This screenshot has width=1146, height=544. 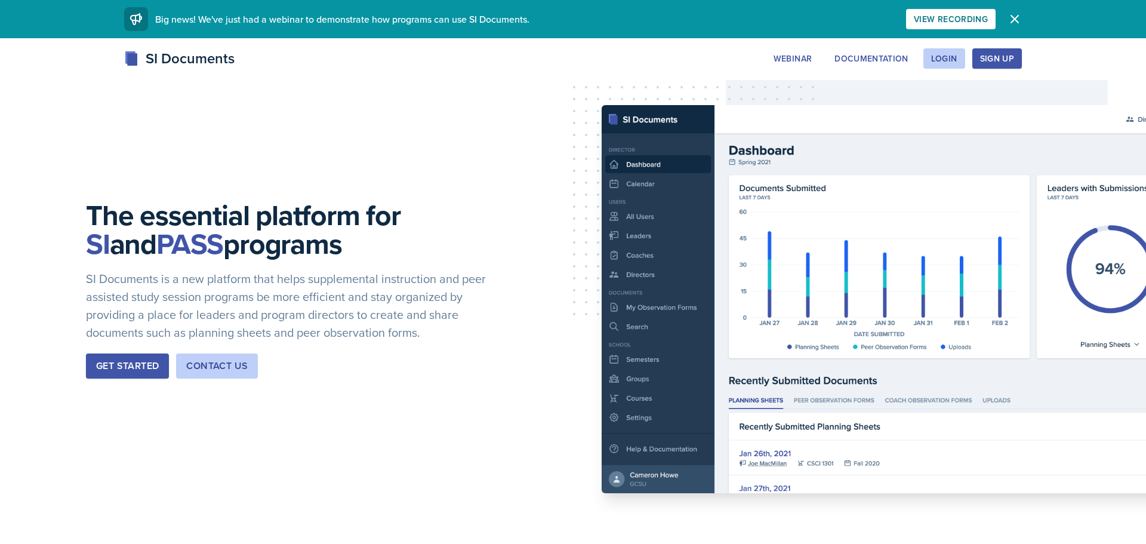 I want to click on button: Webinar, so click(x=792, y=58).